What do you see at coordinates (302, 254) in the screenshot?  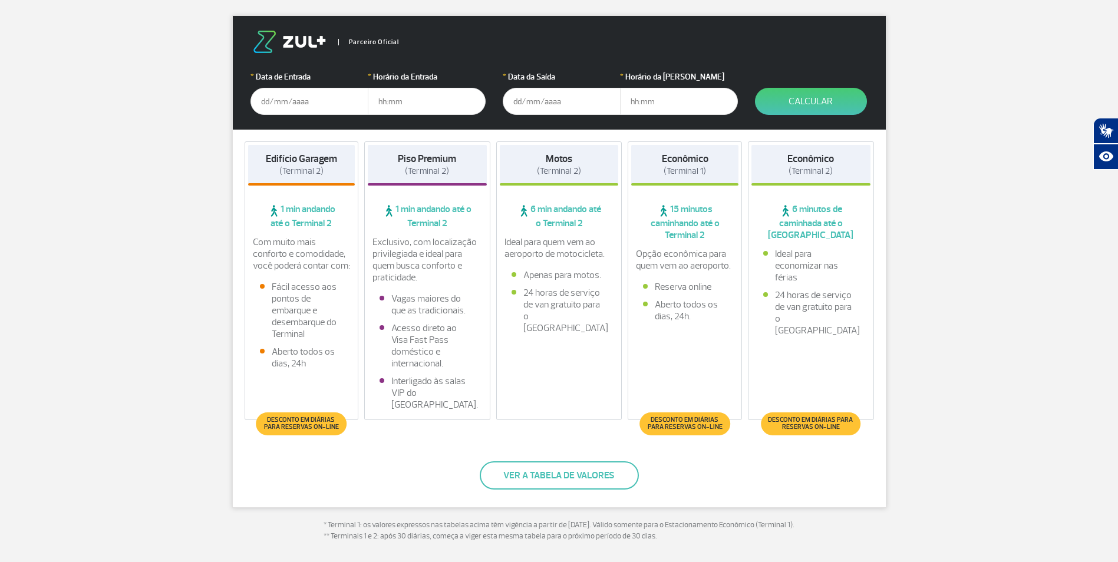 I see `p: Com muito mais conforto e comodidade, você poderá contar com:` at bounding box center [302, 254].